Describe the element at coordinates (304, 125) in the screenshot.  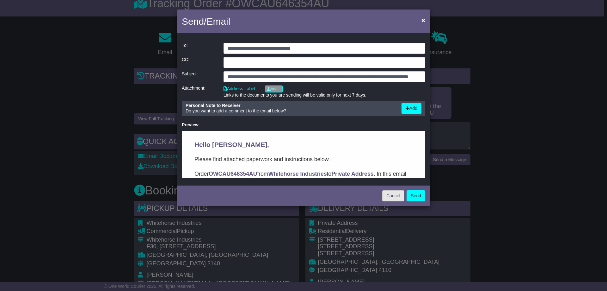
I see `div: Preview` at that location.